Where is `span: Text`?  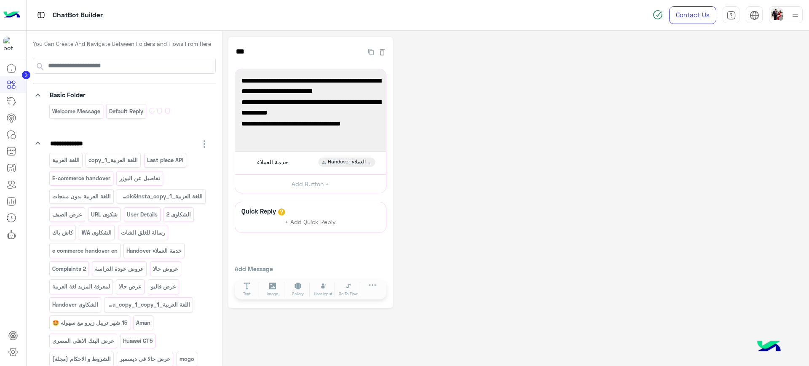 span: Text is located at coordinates (247, 294).